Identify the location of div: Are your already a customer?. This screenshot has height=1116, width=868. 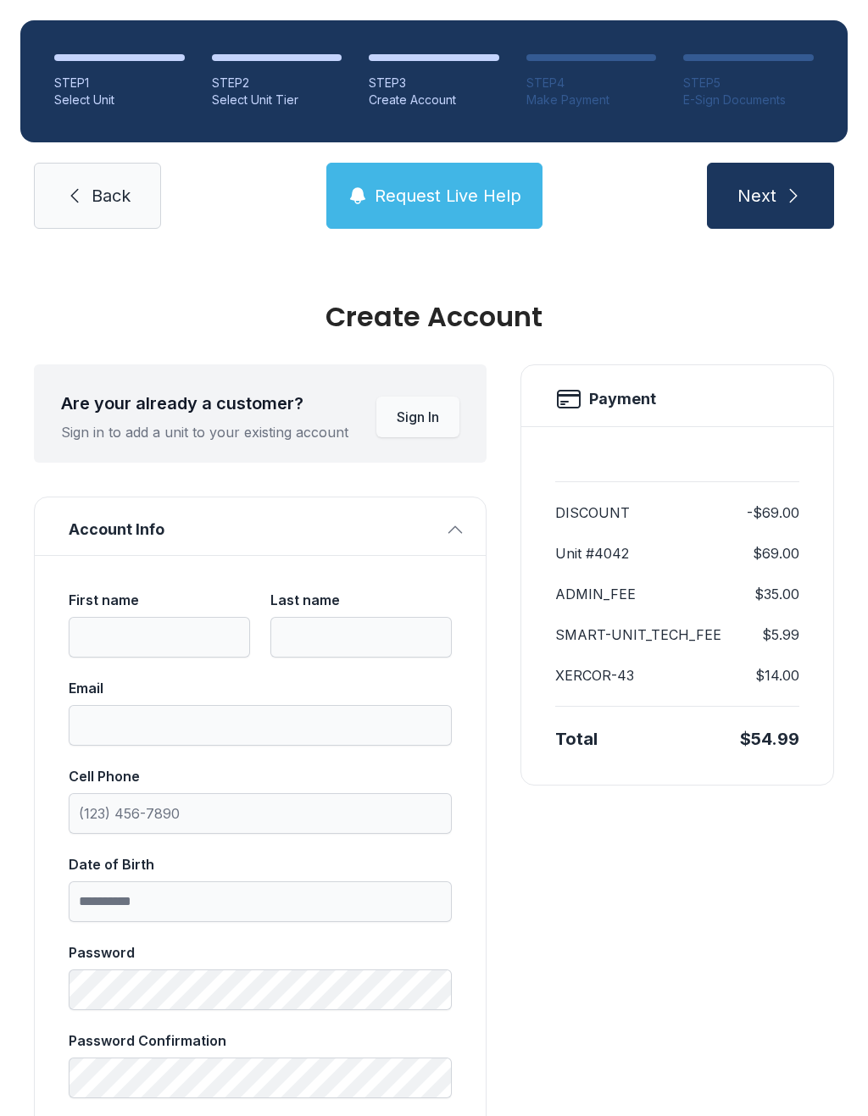
(204, 403).